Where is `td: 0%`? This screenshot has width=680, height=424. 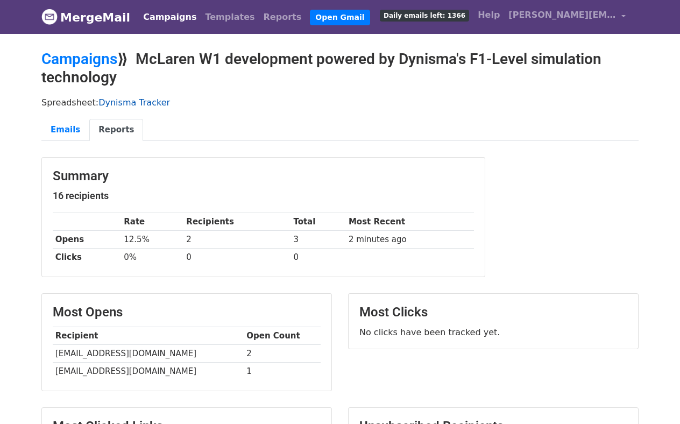
td: 0% is located at coordinates (152, 257).